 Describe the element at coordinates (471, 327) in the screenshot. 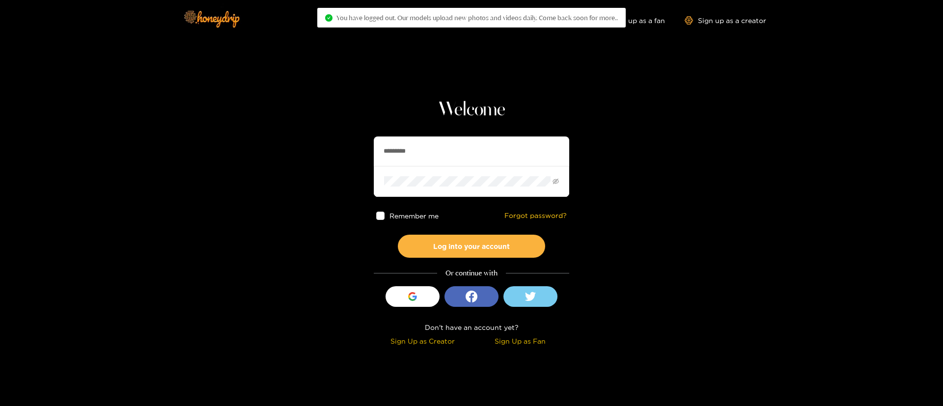

I see `div: Don't have an account yet?` at that location.